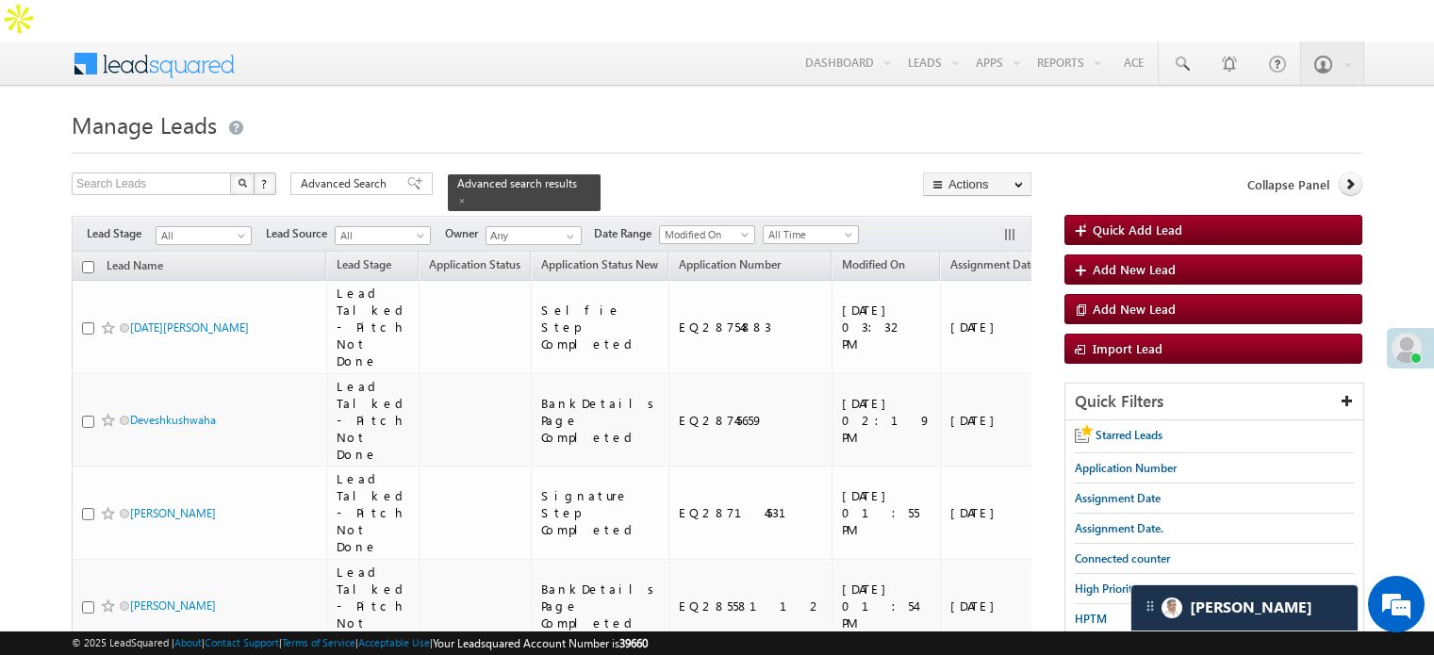 This screenshot has width=1434, height=655. I want to click on span: Assignment Date., so click(1119, 528).